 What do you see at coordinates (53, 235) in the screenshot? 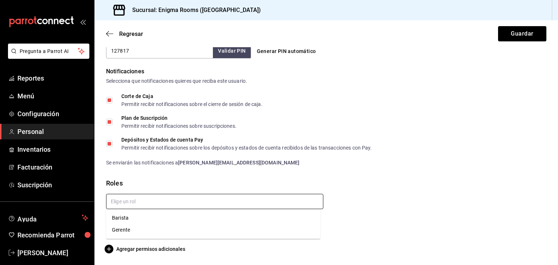
I see `span: Recomienda Parrot` at bounding box center [53, 235].